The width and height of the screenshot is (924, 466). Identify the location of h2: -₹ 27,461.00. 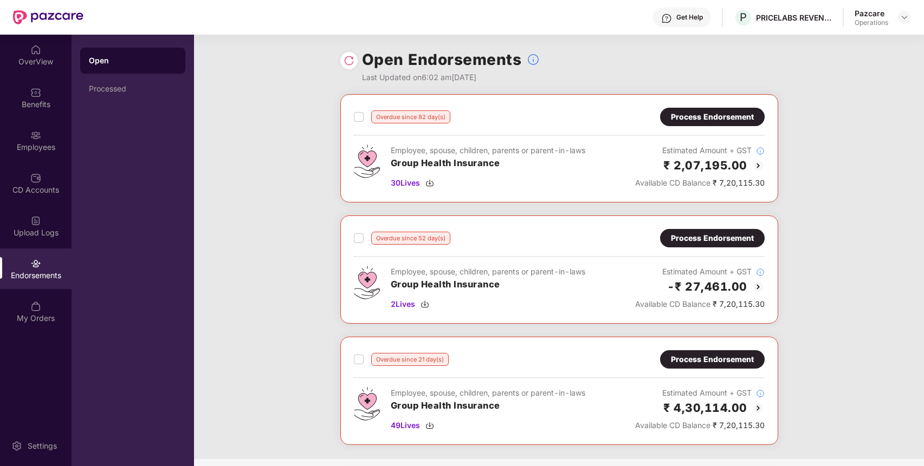
(707, 287).